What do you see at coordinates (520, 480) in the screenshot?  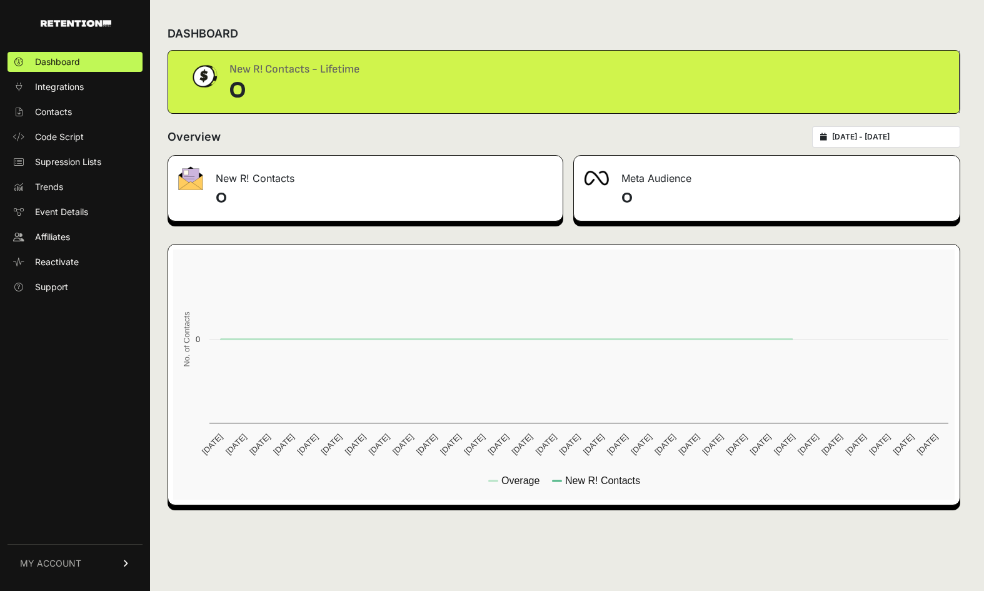 I see `text: Overage` at bounding box center [520, 480].